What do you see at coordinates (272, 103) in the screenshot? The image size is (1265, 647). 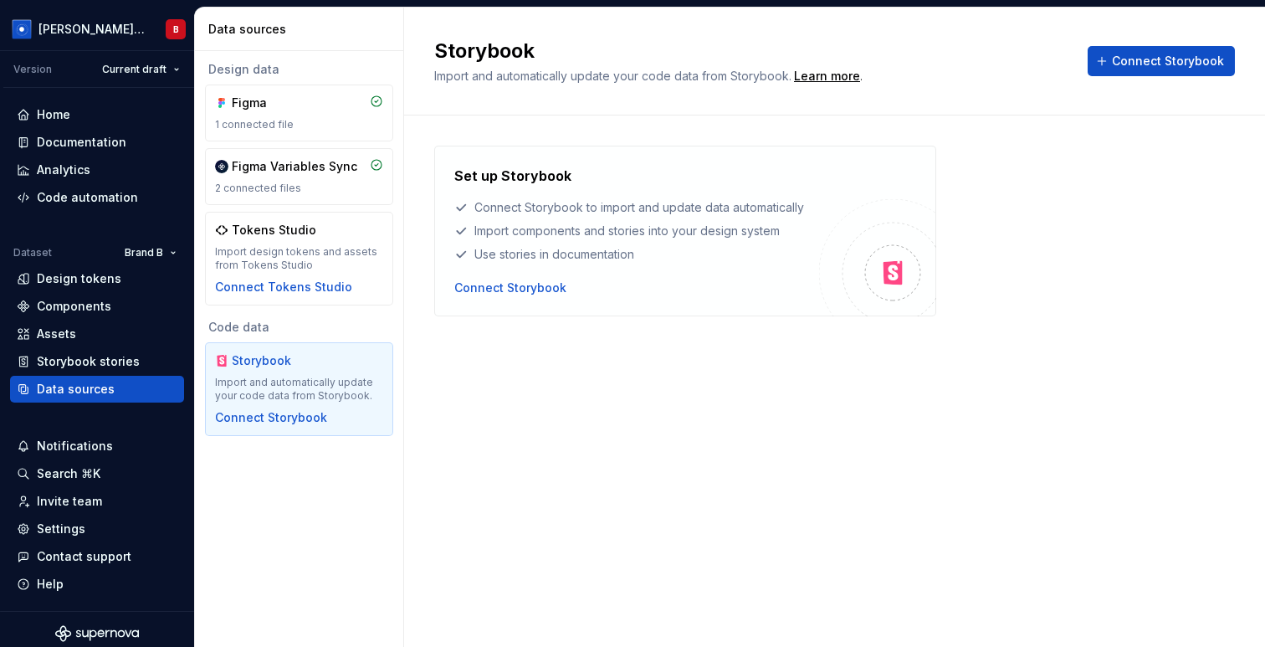 I see `div: Figma` at bounding box center [272, 103].